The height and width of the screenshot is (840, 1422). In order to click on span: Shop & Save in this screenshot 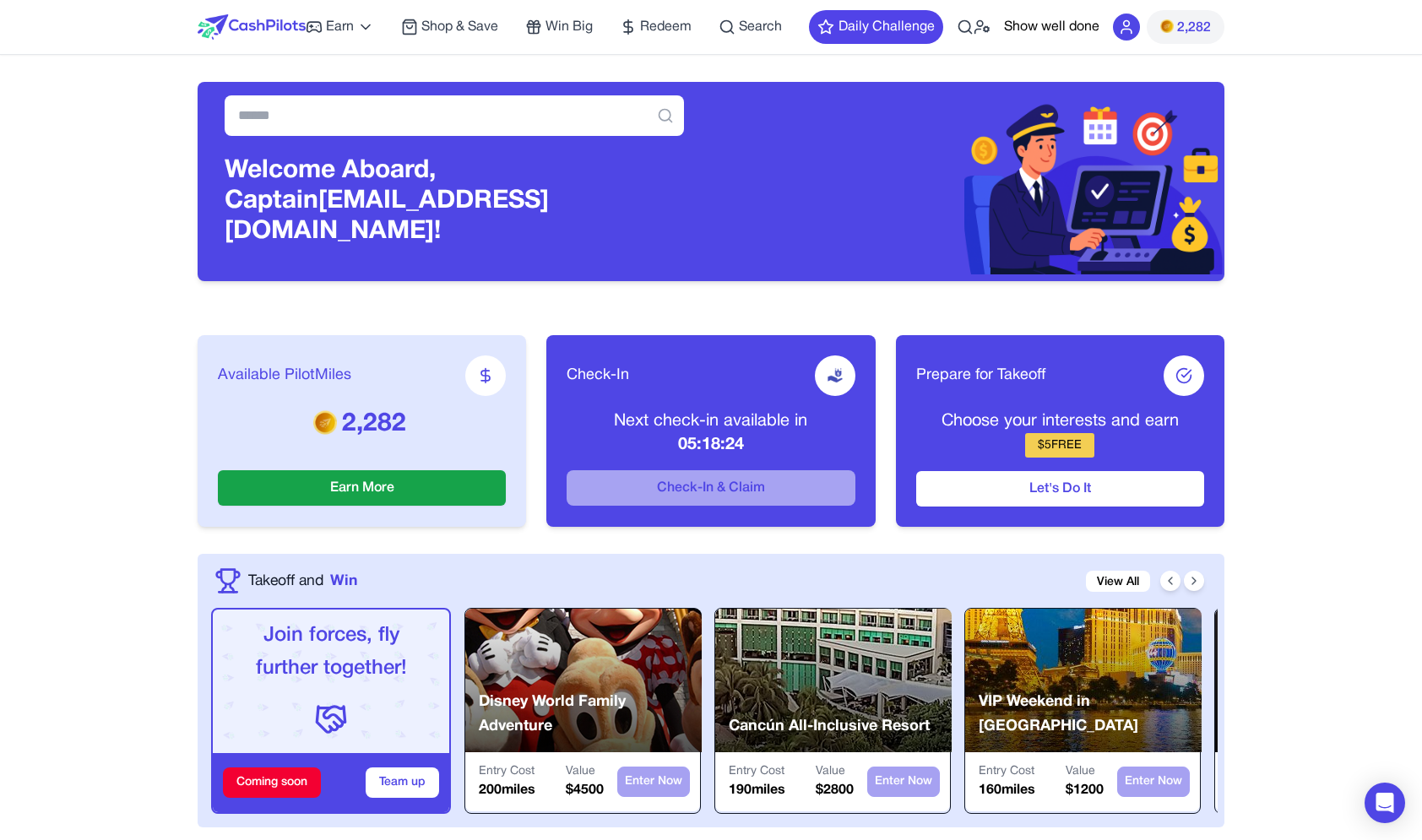, I will do `click(459, 27)`.